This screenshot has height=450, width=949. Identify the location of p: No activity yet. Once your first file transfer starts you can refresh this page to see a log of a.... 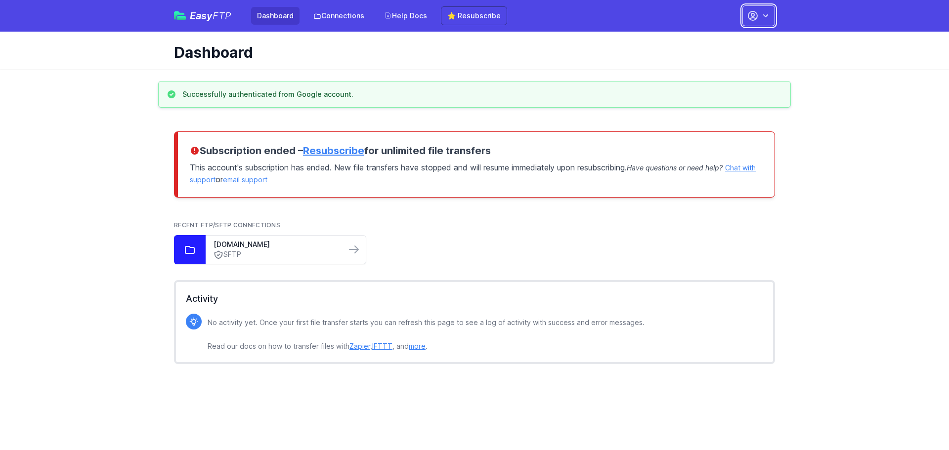
(426, 335).